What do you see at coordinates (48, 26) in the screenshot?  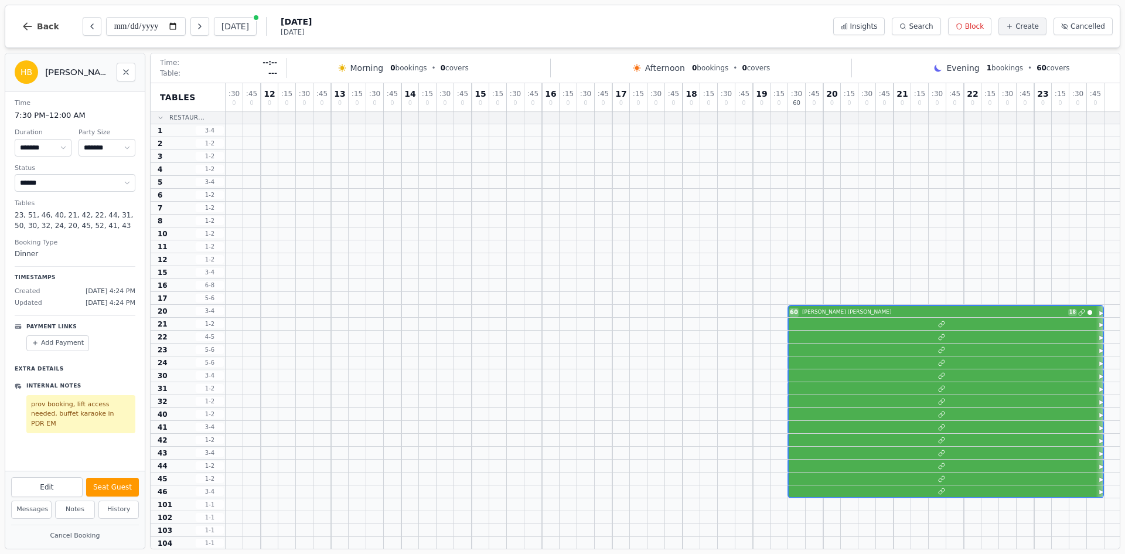 I see `span: Back` at bounding box center [48, 26].